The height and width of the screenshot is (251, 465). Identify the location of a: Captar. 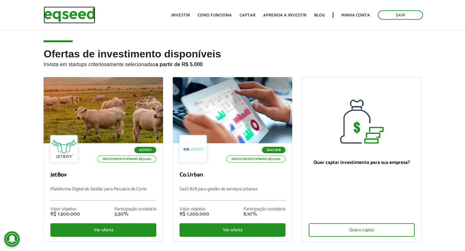
(247, 15).